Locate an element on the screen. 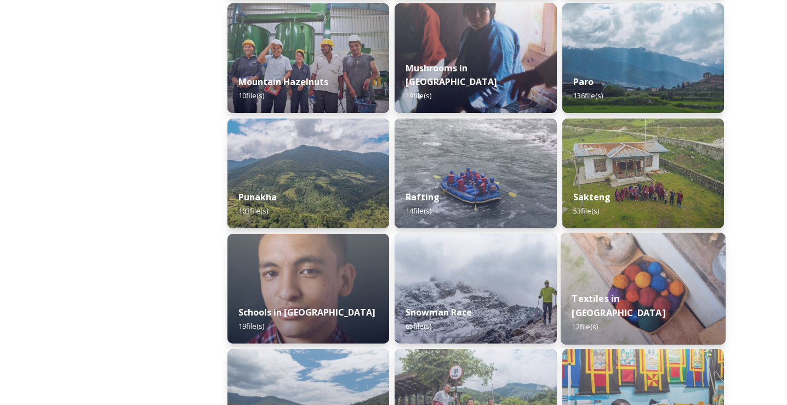 The width and height of the screenshot is (787, 405). span: 65 file(s) is located at coordinates (418, 326).